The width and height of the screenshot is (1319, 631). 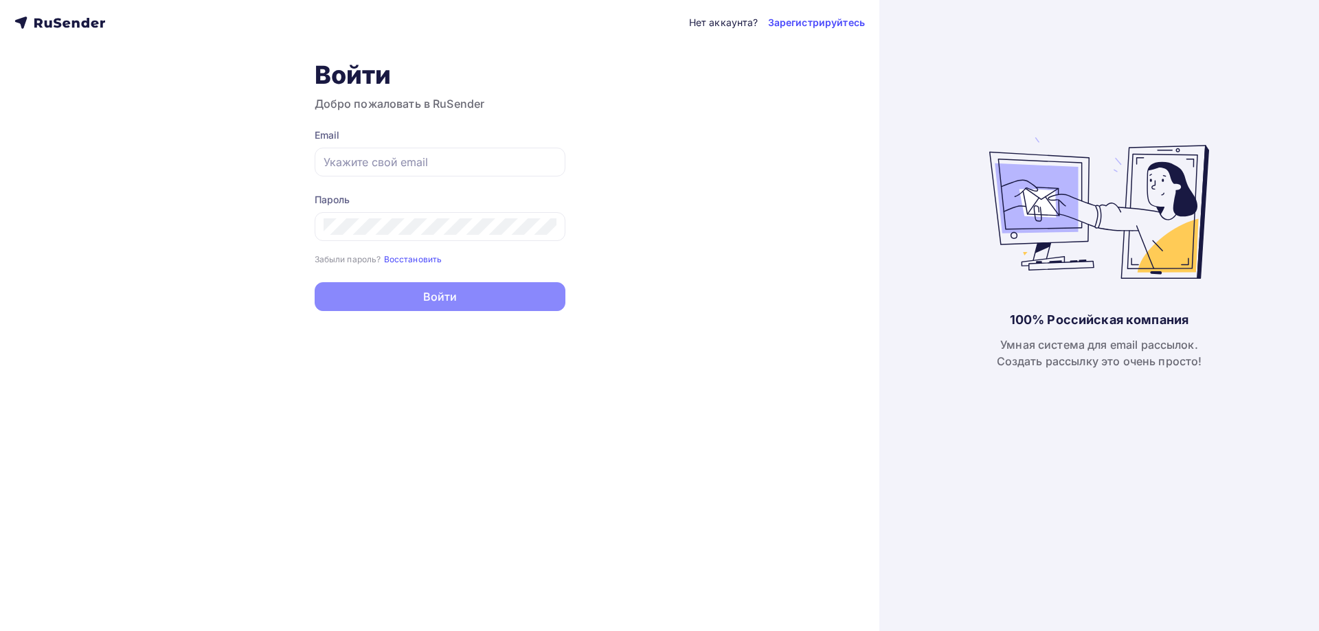 I want to click on div: 100% Российская компания, so click(x=1099, y=320).